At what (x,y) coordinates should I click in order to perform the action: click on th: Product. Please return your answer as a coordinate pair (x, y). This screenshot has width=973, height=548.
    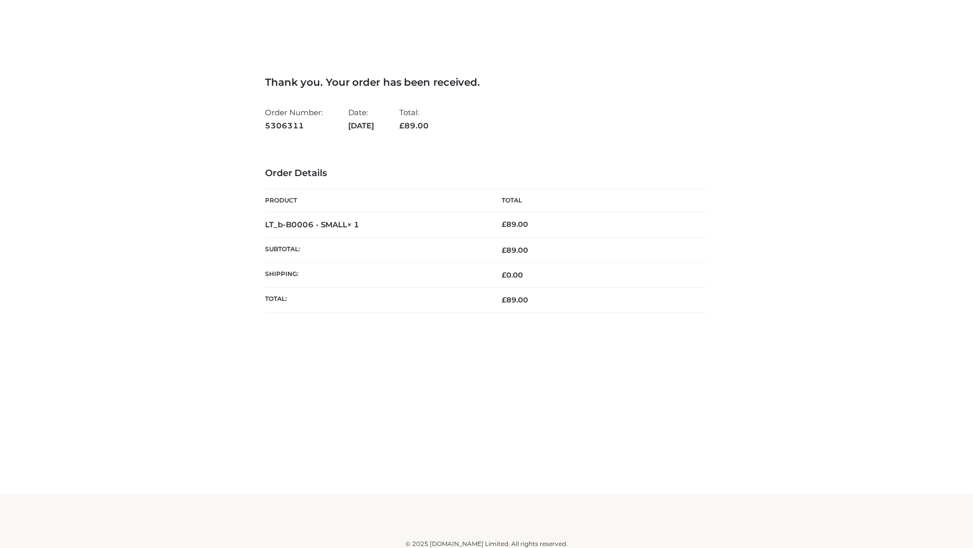
    Looking at the image, I should click on (376, 200).